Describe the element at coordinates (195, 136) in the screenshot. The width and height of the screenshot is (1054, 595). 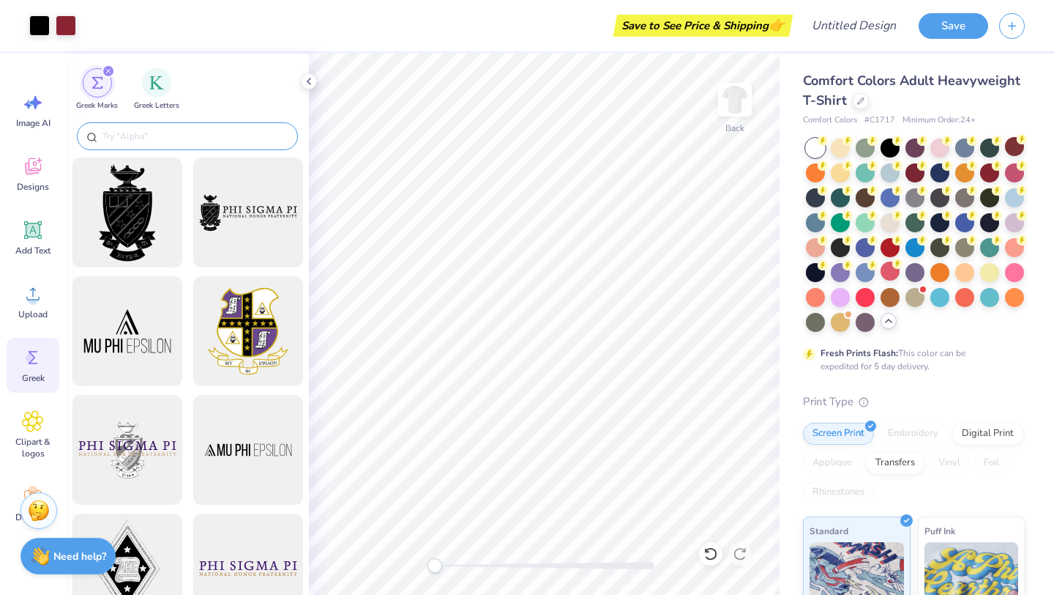
I see `input: Try "Alpha"` at that location.